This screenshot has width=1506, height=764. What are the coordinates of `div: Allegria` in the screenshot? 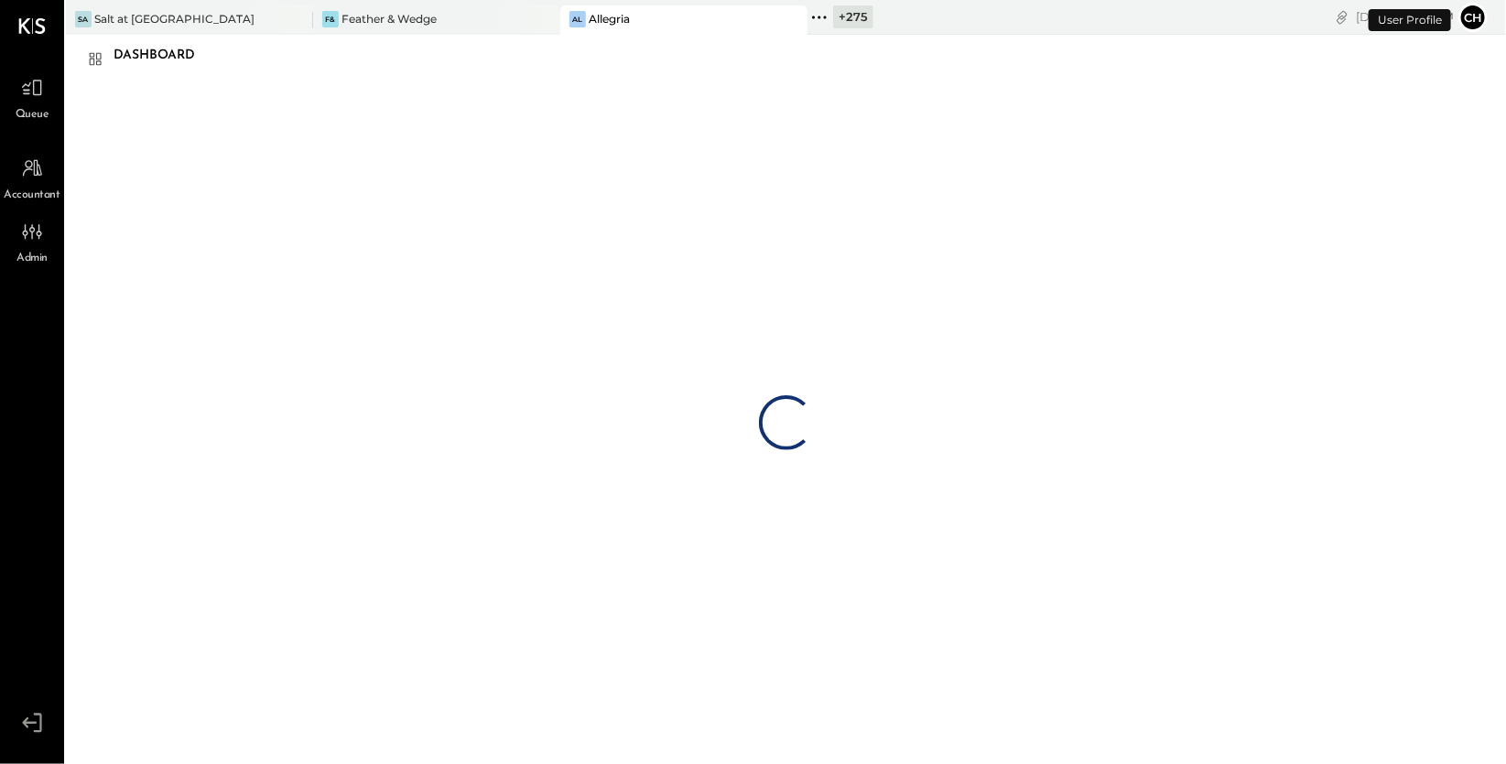 It's located at (609, 18).